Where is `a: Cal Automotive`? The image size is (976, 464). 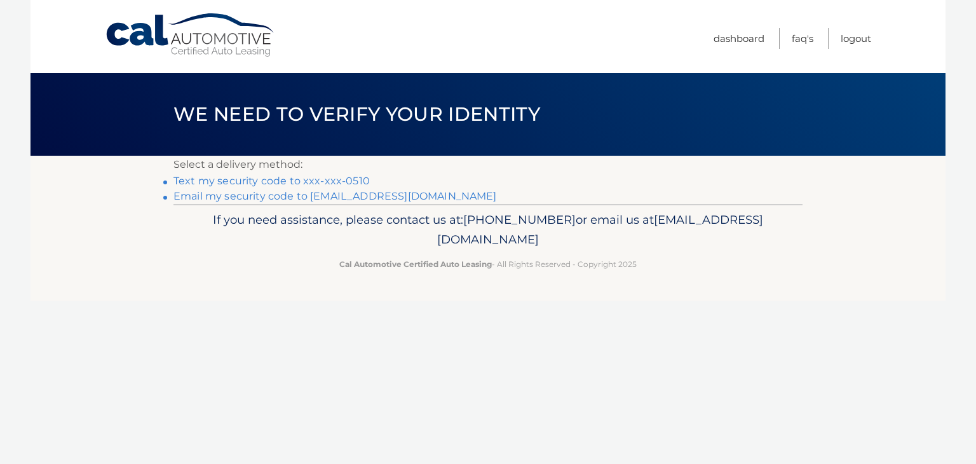
a: Cal Automotive is located at coordinates (191, 35).